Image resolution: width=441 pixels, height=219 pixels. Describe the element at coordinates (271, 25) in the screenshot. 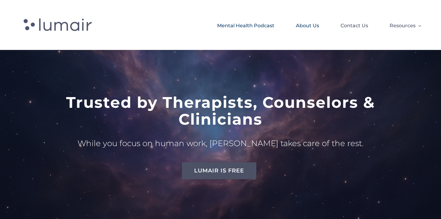

I see `nav: Lumair Header` at that location.